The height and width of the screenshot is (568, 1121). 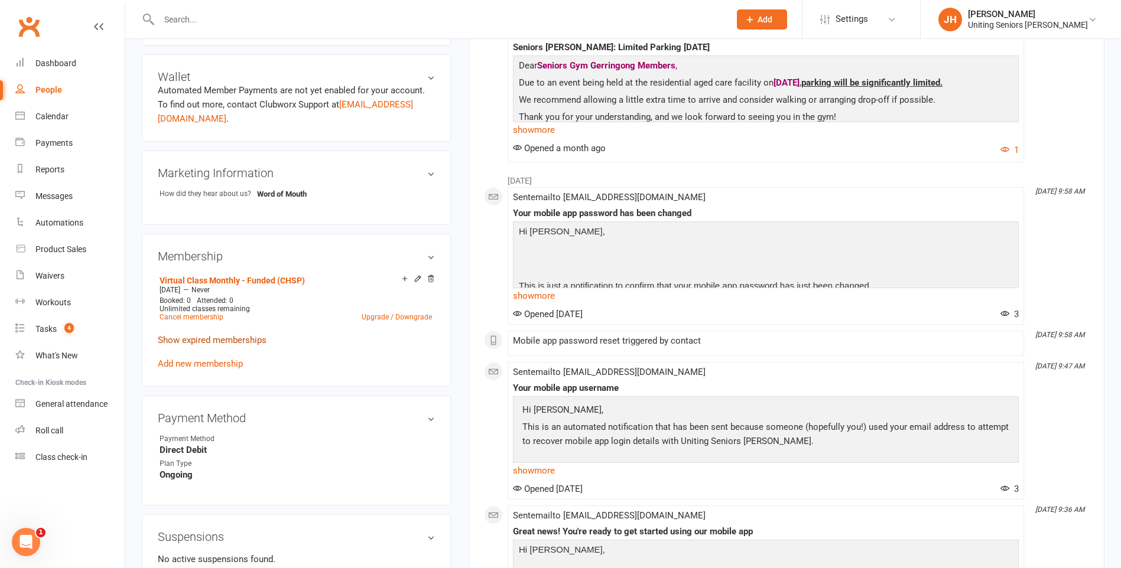 I want to click on button: 1, so click(x=1009, y=150).